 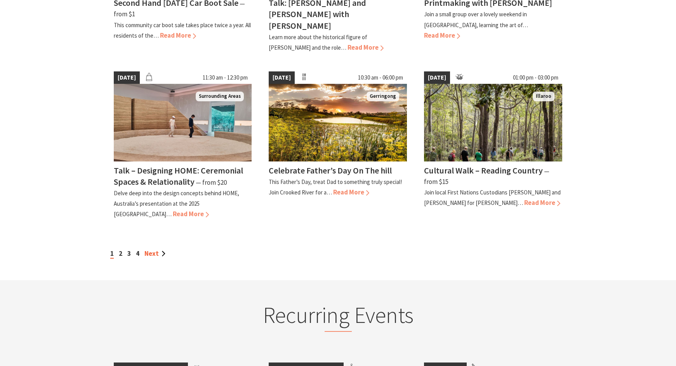 What do you see at coordinates (493, 123) in the screenshot?
I see `img: Visitors walk in single file along the Buddawang Track` at bounding box center [493, 123].